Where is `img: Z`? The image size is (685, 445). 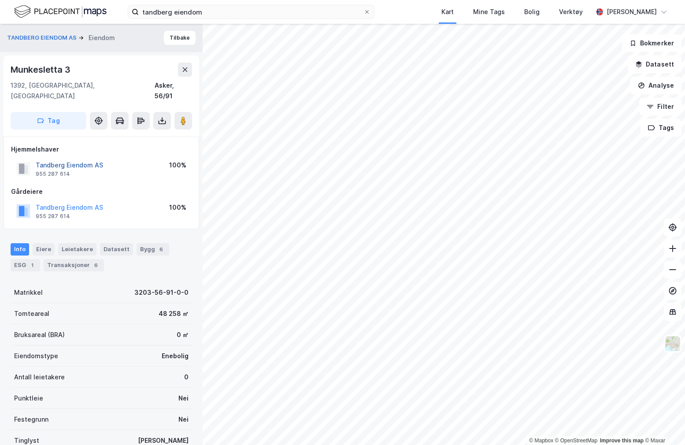
img: Z is located at coordinates (672, 343).